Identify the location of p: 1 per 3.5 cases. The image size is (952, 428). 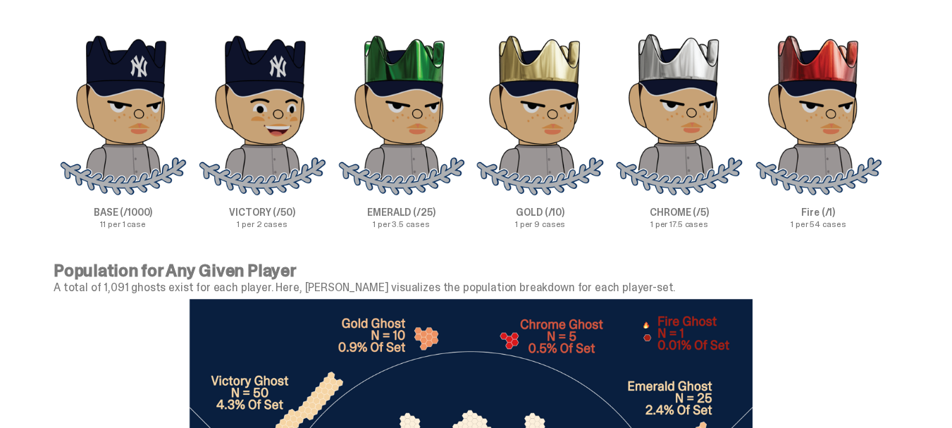
(401, 224).